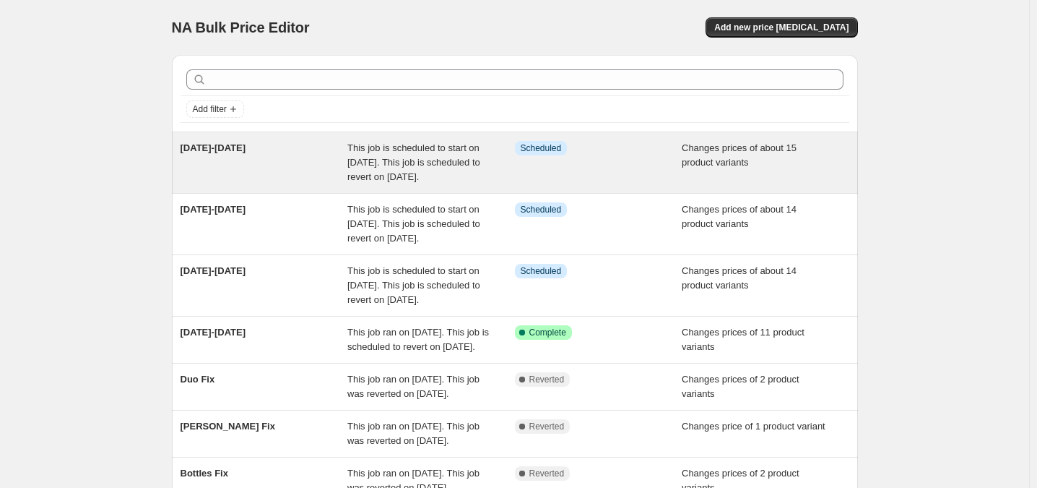 This screenshot has width=1037, height=488. I want to click on span: Duo Fix, so click(198, 379).